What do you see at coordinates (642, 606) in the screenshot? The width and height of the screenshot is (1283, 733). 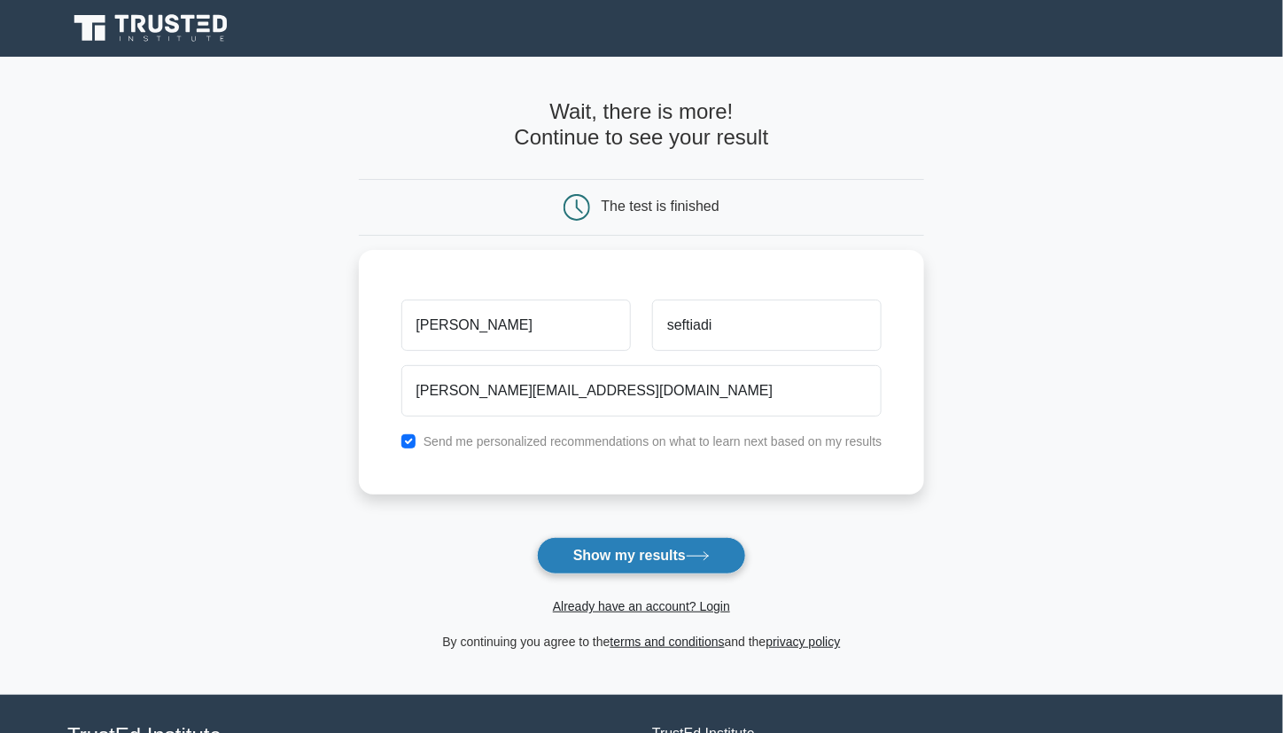 I see `a: Already have an account? Login` at bounding box center [642, 606].